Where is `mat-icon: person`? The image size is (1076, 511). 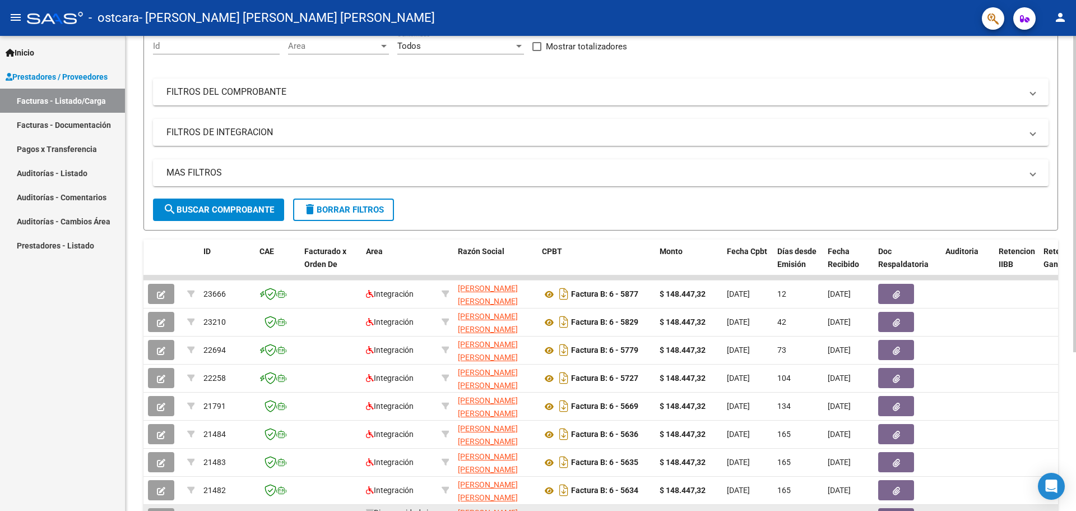
mat-icon: person is located at coordinates (1061, 17).